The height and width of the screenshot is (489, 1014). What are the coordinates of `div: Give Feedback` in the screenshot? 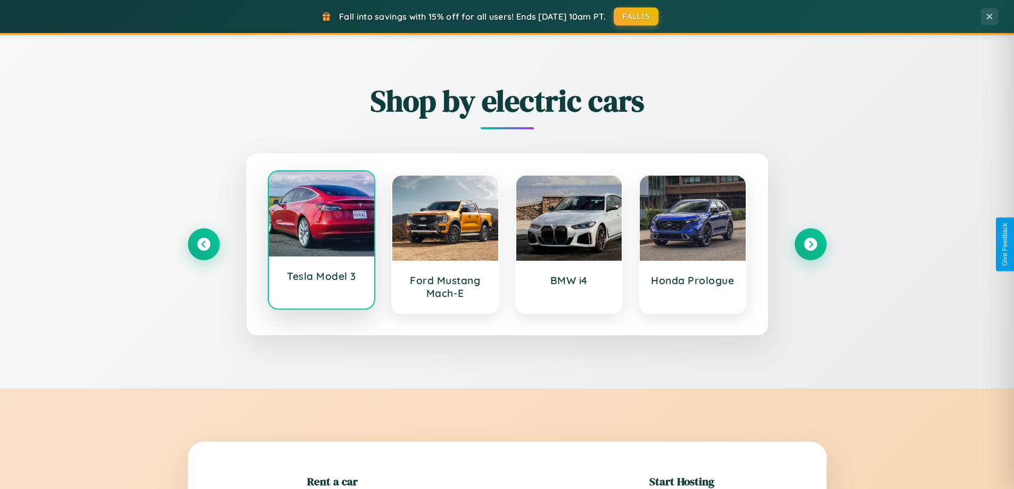 It's located at (1005, 244).